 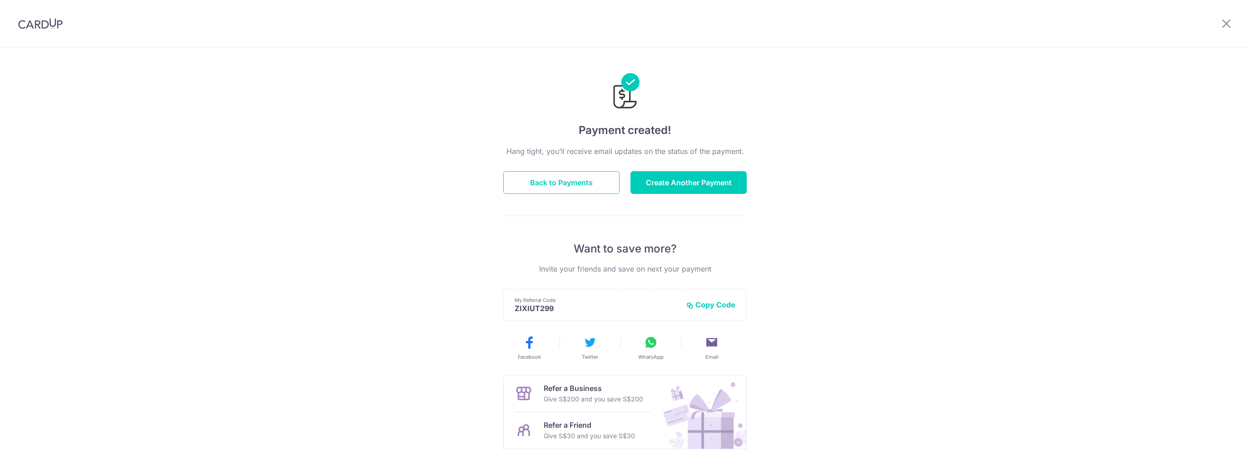 What do you see at coordinates (701, 412) in the screenshot?
I see `img: Refer` at bounding box center [701, 412].